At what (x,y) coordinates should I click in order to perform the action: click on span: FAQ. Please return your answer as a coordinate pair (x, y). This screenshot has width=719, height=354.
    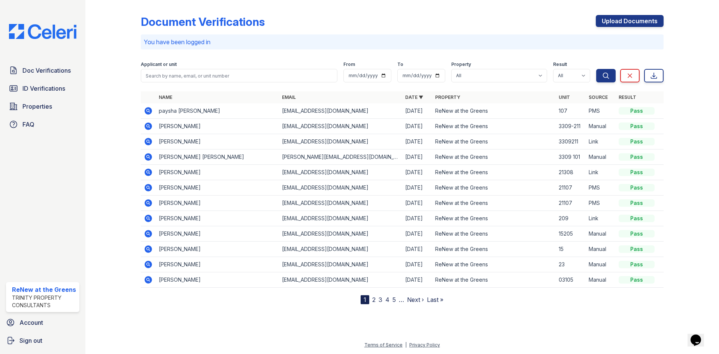
    Looking at the image, I should click on (28, 124).